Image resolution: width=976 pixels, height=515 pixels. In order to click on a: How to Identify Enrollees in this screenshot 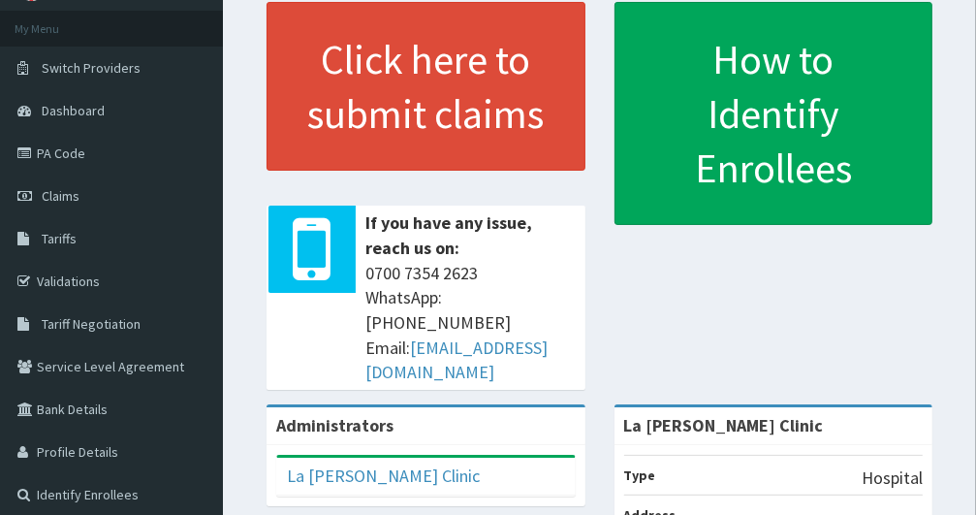, I will do `click(773, 113)`.